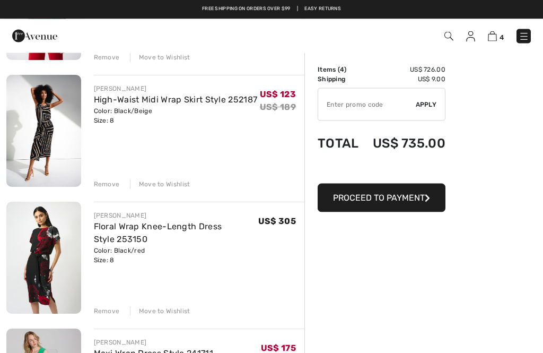 The height and width of the screenshot is (353, 543). Describe the element at coordinates (176, 100) in the screenshot. I see `a: High-Waist Midi Wrap Skirt Style 252187` at that location.